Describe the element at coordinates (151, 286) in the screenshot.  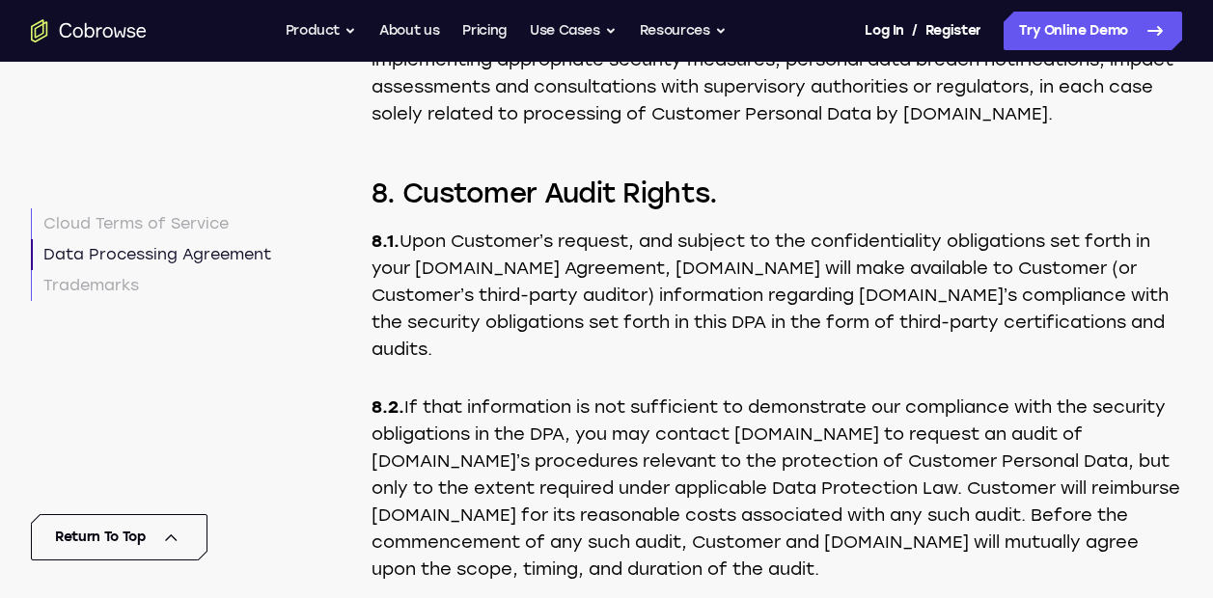
I see `a: Trademarks` at that location.